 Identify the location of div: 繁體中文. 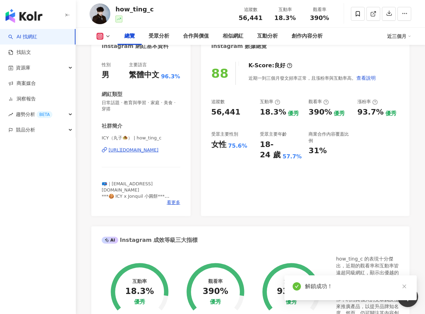
(144, 75).